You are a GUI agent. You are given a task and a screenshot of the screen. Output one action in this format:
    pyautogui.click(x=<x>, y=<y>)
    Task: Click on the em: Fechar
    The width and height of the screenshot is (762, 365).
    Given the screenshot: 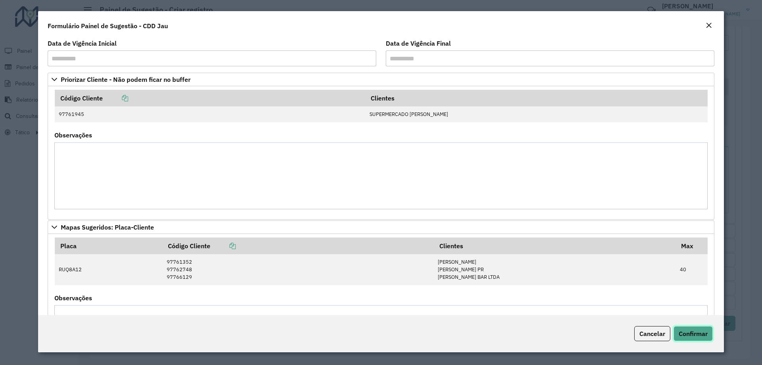 What is the action you would take?
    pyautogui.click(x=709, y=25)
    